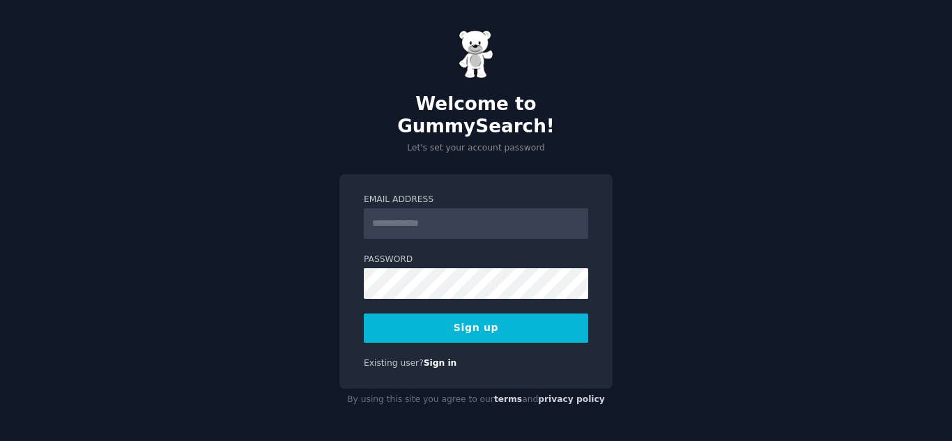  Describe the element at coordinates (476, 148) in the screenshot. I see `p: Let's set your account password` at that location.